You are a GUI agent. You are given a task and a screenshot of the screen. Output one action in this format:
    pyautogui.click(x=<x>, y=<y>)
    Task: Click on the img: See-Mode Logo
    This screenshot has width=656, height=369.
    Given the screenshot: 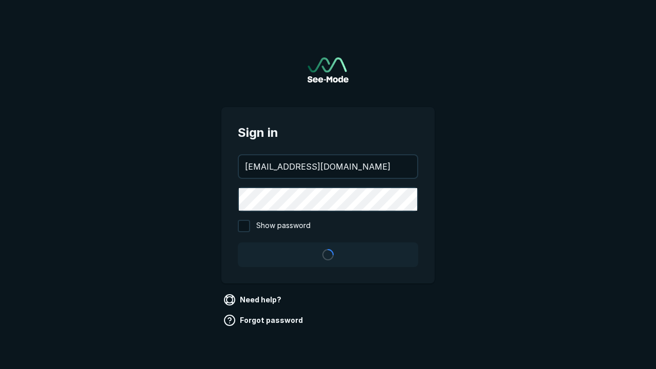 What is the action you would take?
    pyautogui.click(x=328, y=70)
    